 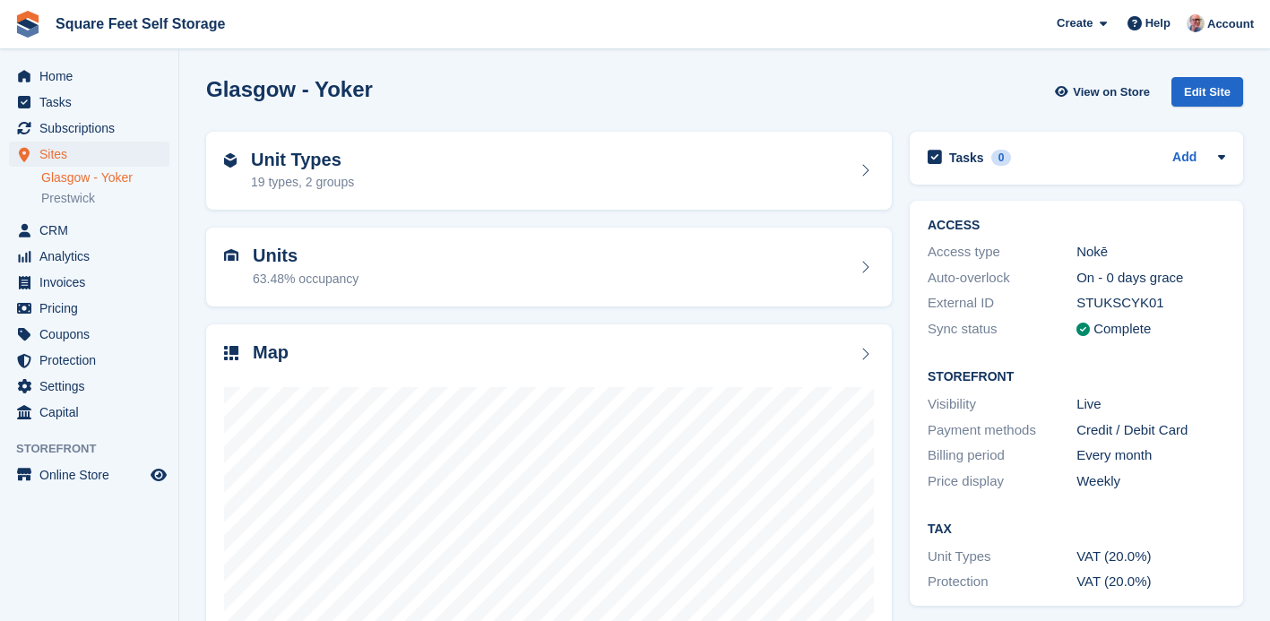 I want to click on div: Complete, so click(x=1122, y=329).